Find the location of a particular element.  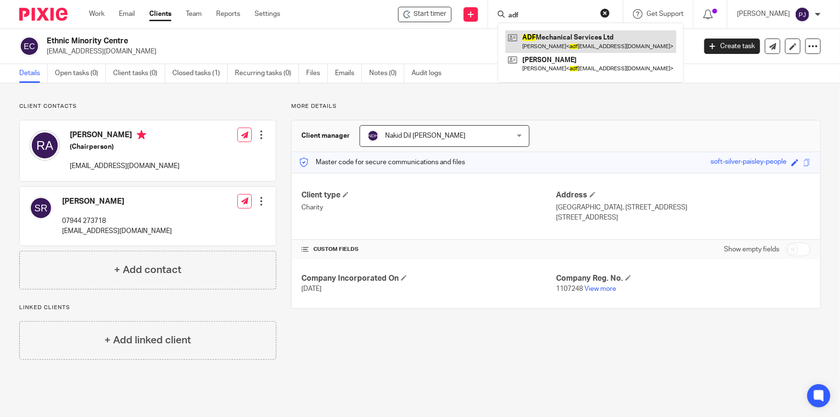

i: Primary is located at coordinates (142, 135).